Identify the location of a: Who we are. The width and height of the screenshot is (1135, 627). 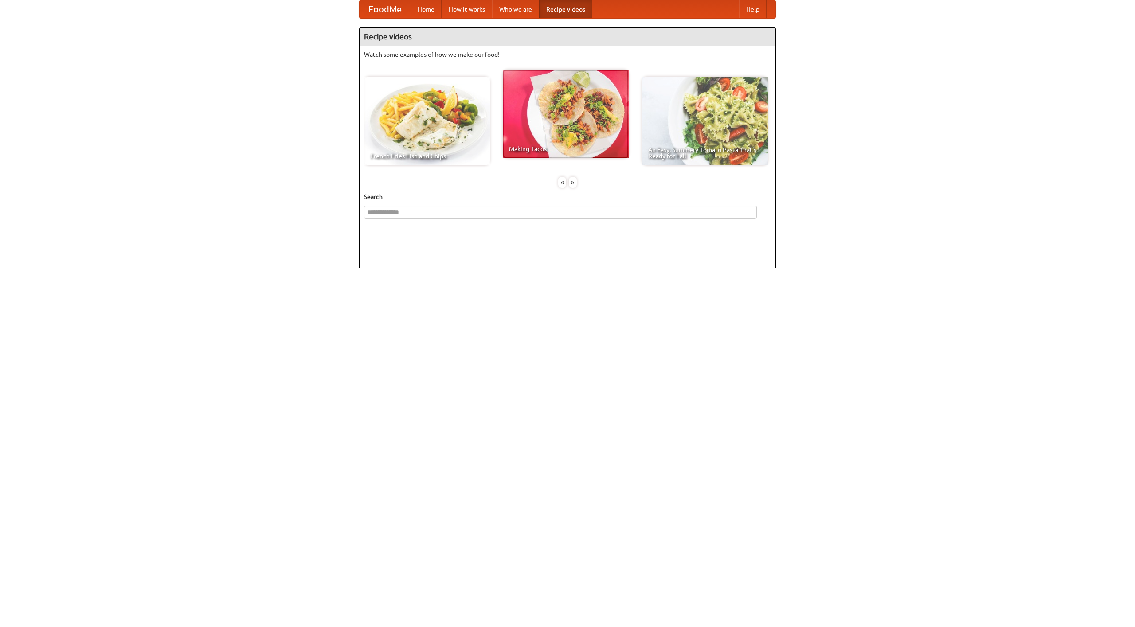
(516, 9).